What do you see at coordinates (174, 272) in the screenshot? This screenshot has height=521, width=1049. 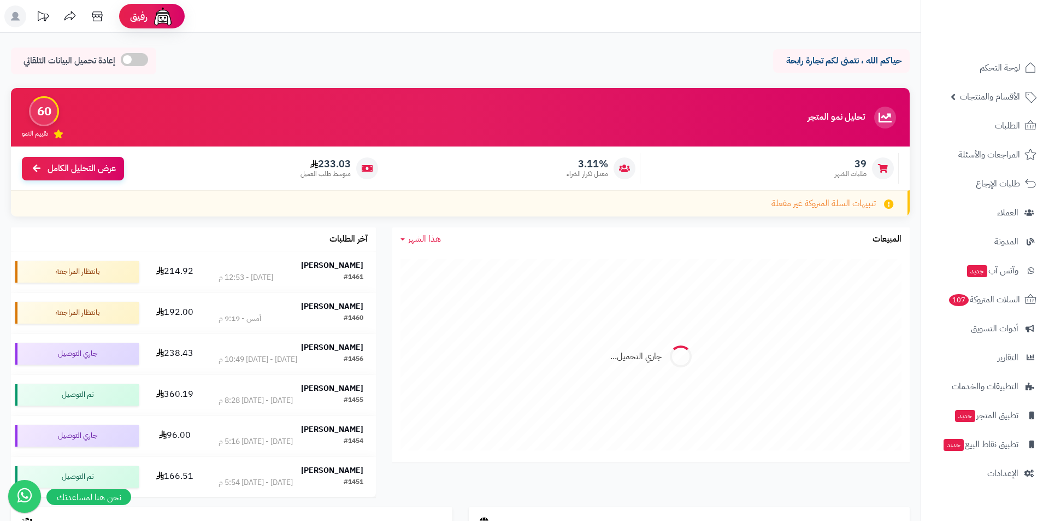 I see `td: 214.92` at bounding box center [174, 272].